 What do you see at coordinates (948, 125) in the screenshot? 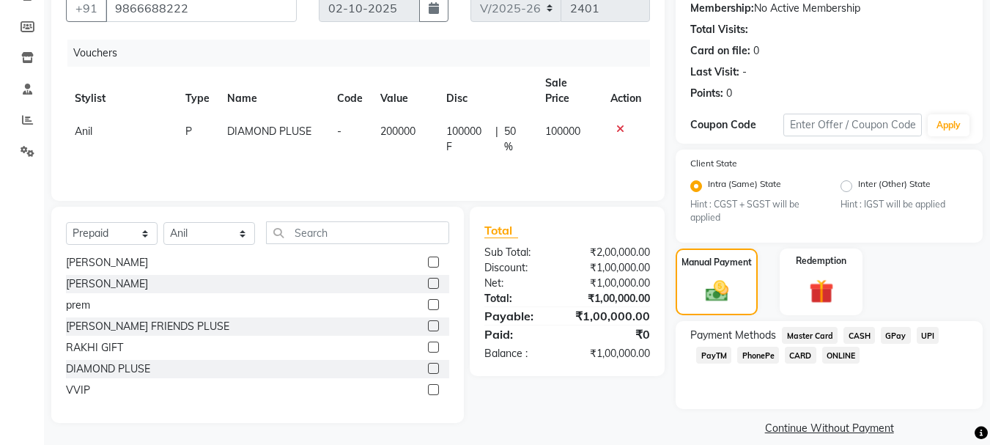
I see `button: Apply` at bounding box center [948, 125].